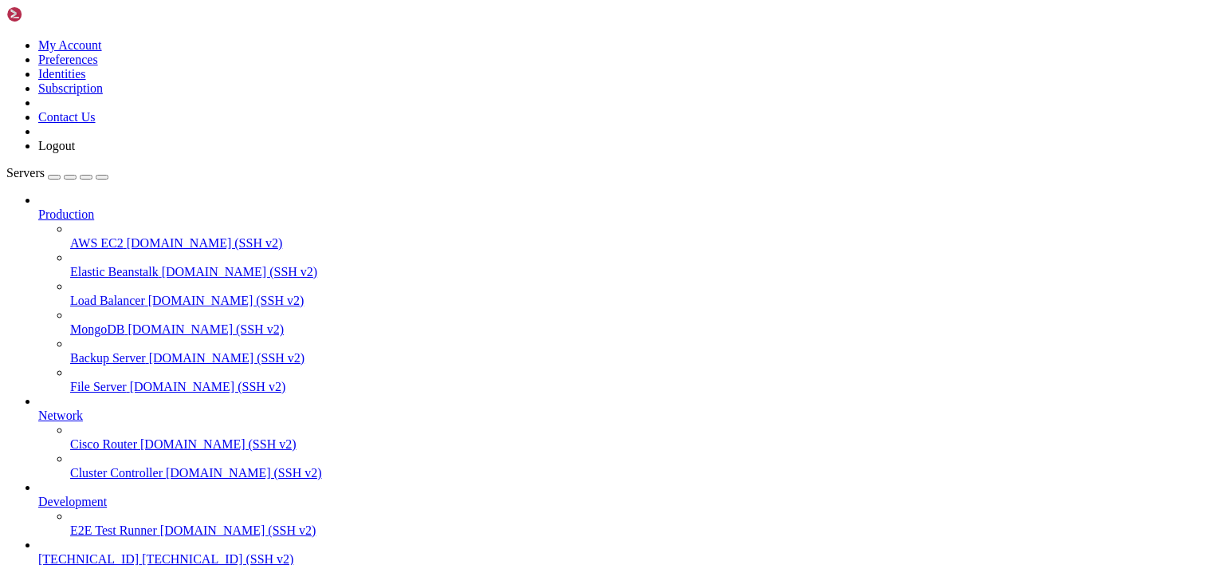 The image size is (1218, 565). I want to click on span: Production, so click(66, 214).